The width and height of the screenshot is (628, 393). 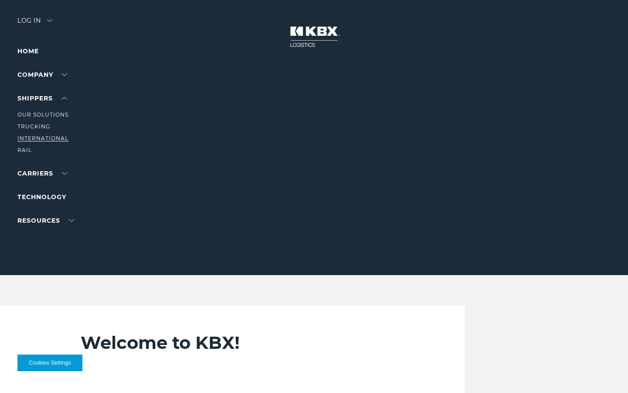 What do you see at coordinates (50, 362) in the screenshot?
I see `button: Cookies Settings` at bounding box center [50, 362].